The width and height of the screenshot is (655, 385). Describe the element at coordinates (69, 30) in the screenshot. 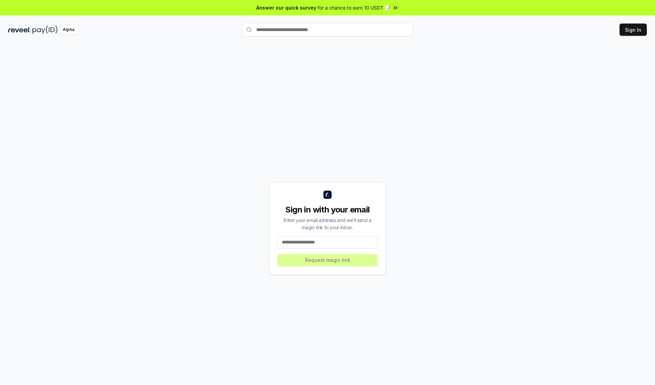

I see `div: Alpha` at that location.